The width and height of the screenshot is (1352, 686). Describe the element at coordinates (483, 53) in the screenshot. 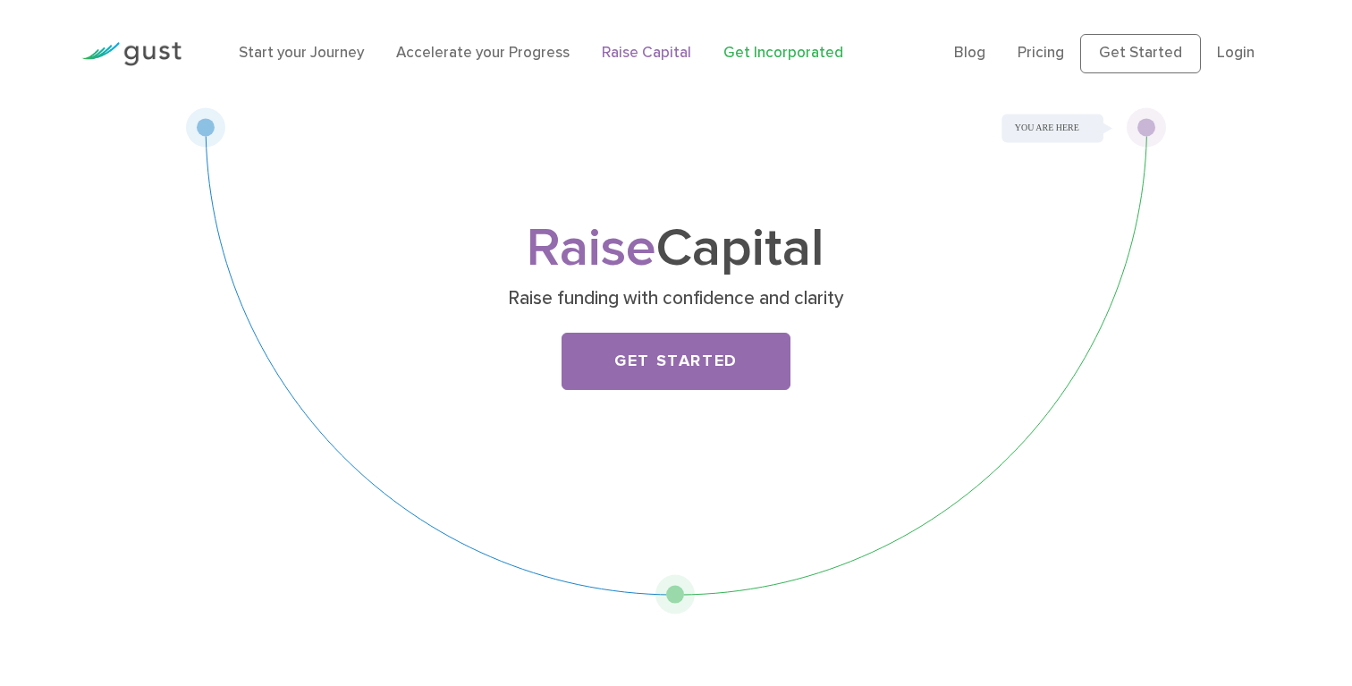

I see `a: Accelerate your Progress` at that location.